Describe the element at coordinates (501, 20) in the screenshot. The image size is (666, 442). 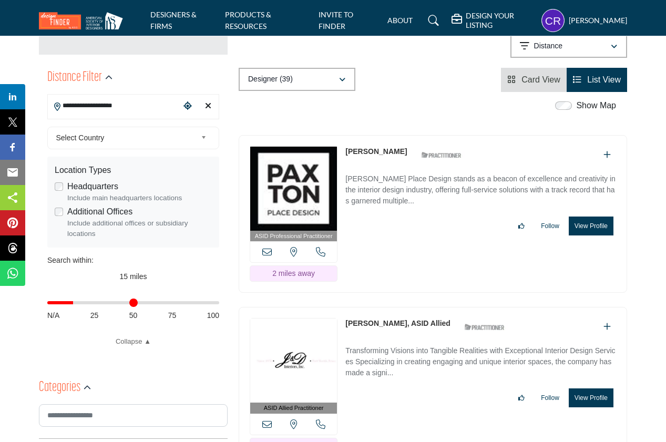
I see `h5: DESIGN YOUR LISTING` at that location.